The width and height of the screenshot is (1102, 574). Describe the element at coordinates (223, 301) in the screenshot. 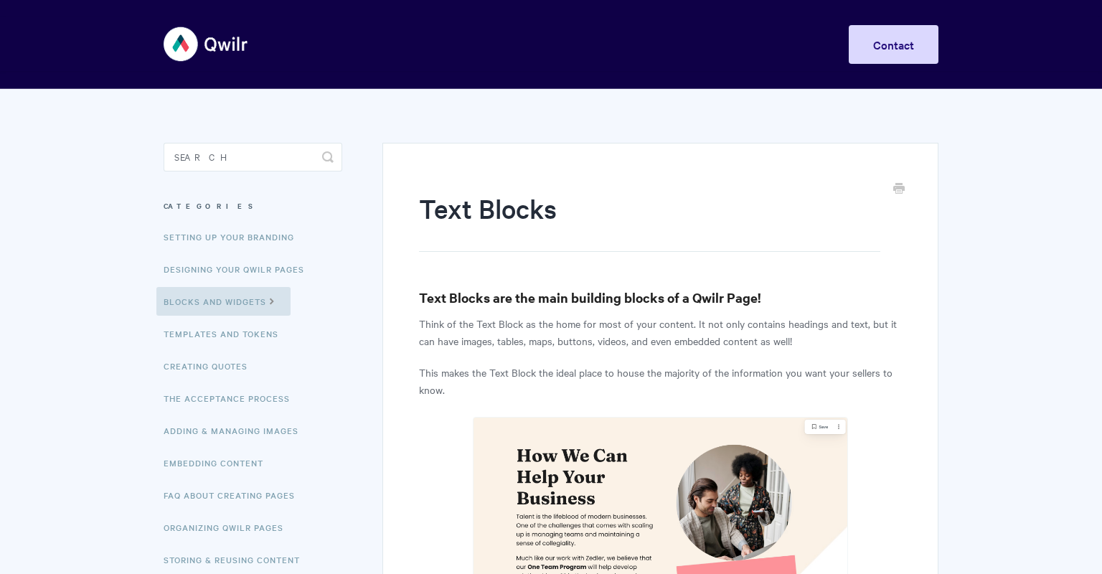

I see `a: Blocks and Widgets` at that location.